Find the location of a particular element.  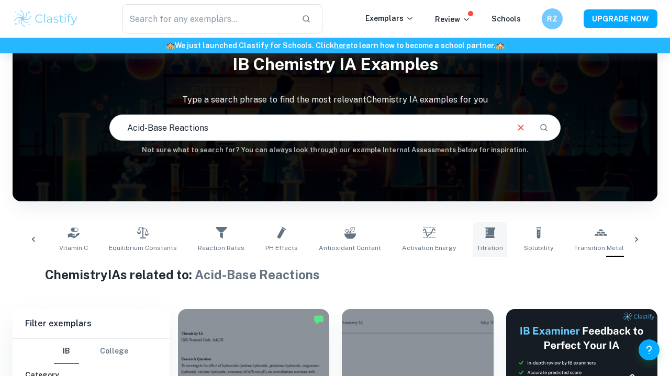

p: Review is located at coordinates (452, 19).